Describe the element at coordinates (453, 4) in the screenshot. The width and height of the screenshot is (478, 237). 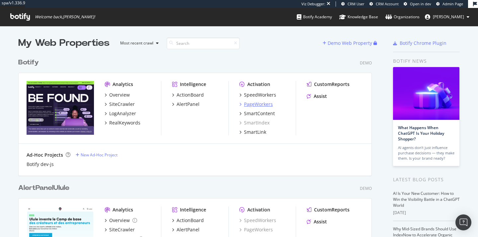
I see `span: Admin Page` at that location.